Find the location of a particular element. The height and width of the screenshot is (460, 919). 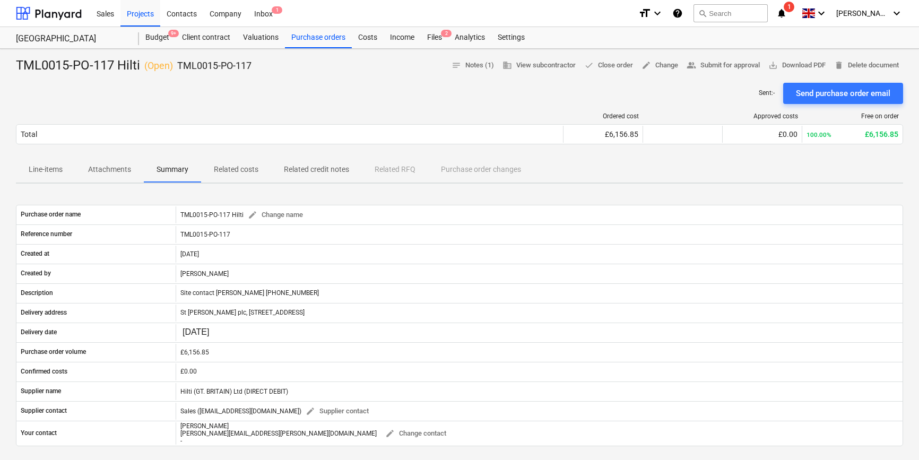

p: Delivery date is located at coordinates (39, 332).